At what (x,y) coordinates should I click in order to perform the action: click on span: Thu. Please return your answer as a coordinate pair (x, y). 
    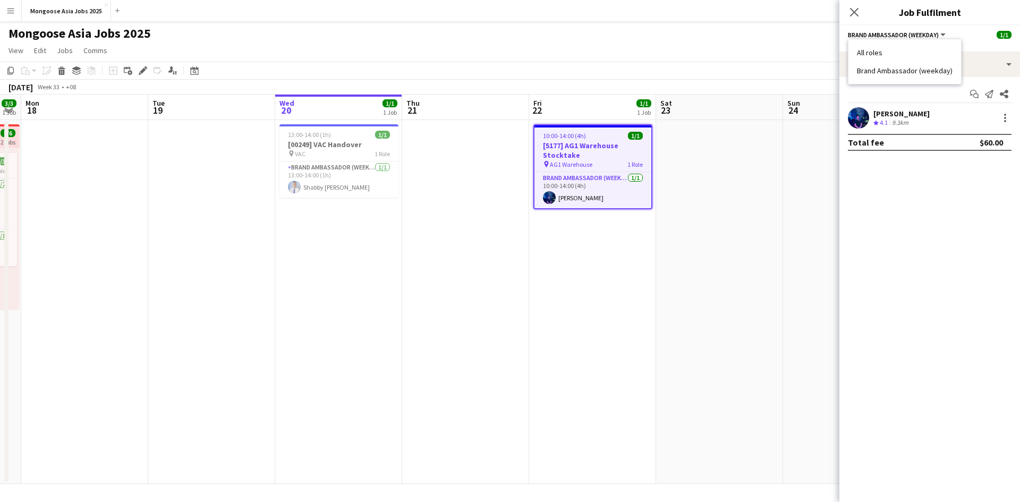
    Looking at the image, I should click on (413, 103).